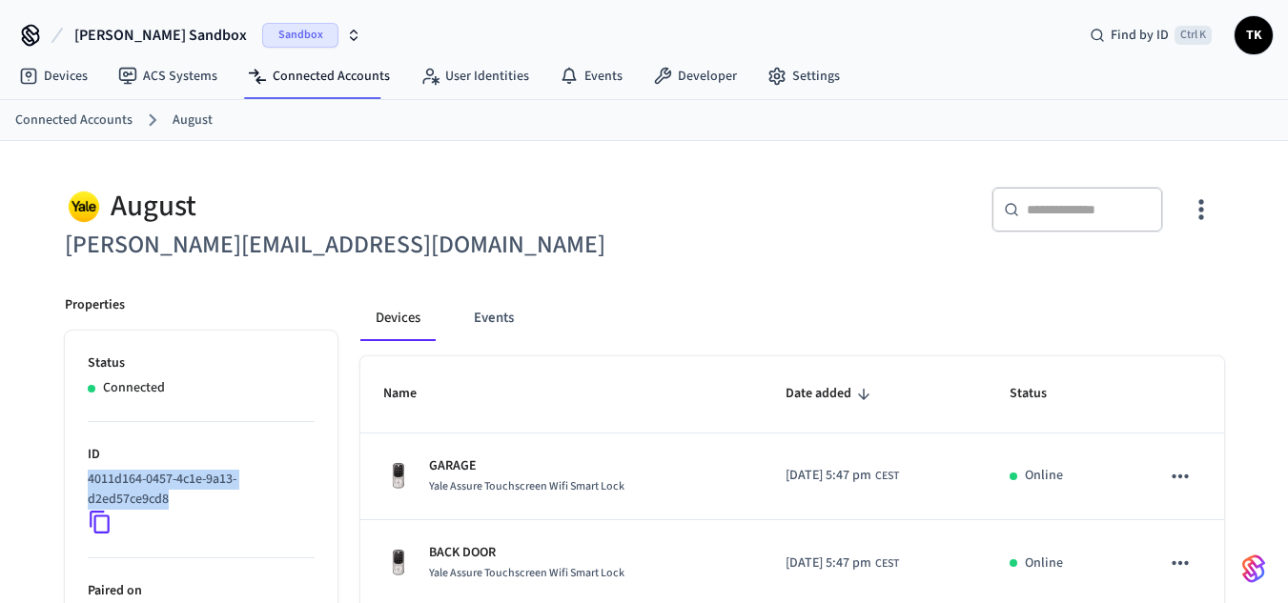 The height and width of the screenshot is (603, 1288). What do you see at coordinates (803, 76) in the screenshot?
I see `a: Settings` at bounding box center [803, 76].